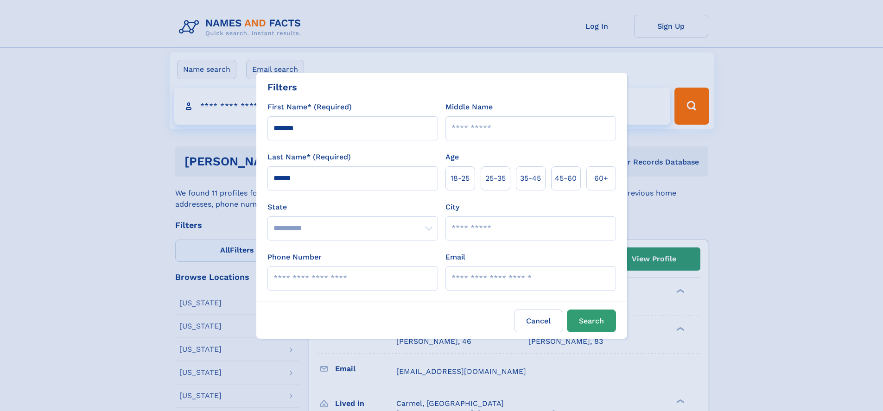  Describe the element at coordinates (592, 321) in the screenshot. I see `button: Search` at that location.